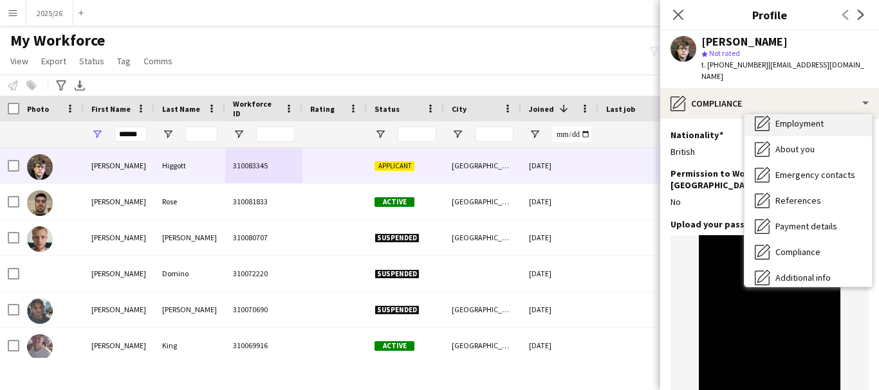 This screenshot has height=390, width=879. Describe the element at coordinates (57, 41) in the screenshot. I see `span: My Workforce` at that location.